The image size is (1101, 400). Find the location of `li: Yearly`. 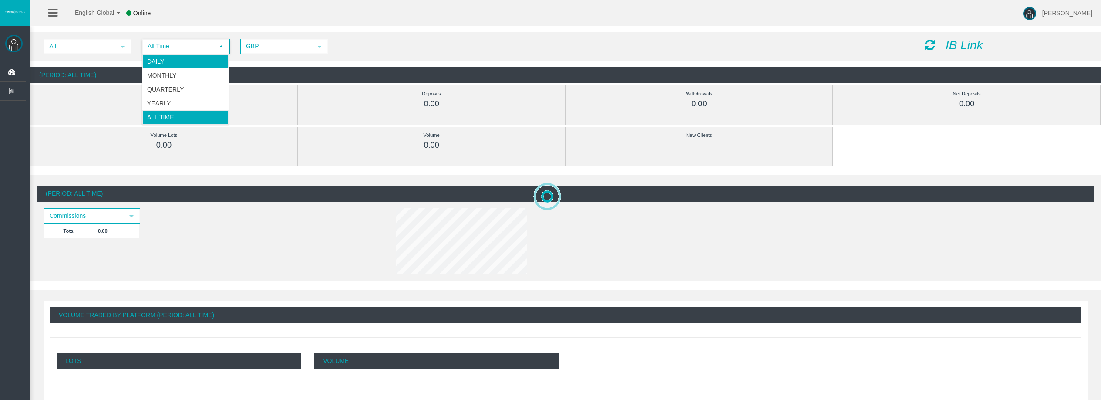

li: Yearly is located at coordinates (185, 103).